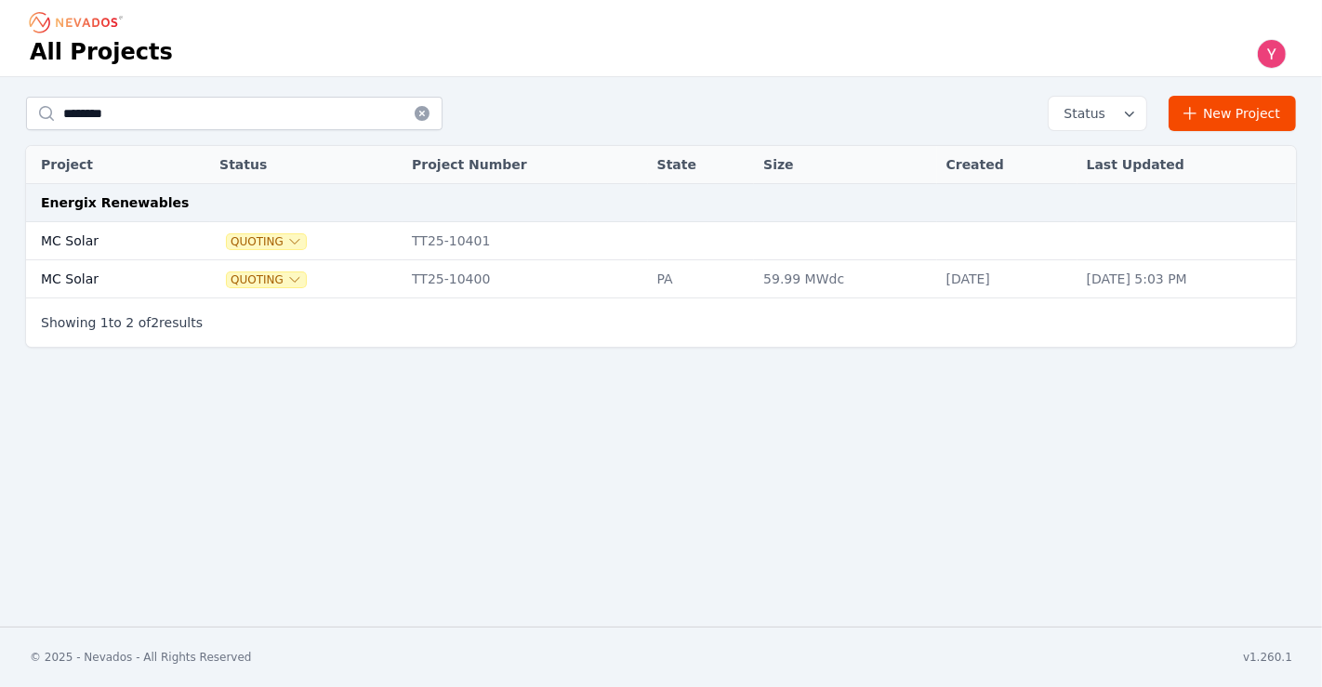 The width and height of the screenshot is (1322, 687). What do you see at coordinates (661, 203) in the screenshot?
I see `td: Energix Renewables` at bounding box center [661, 203].